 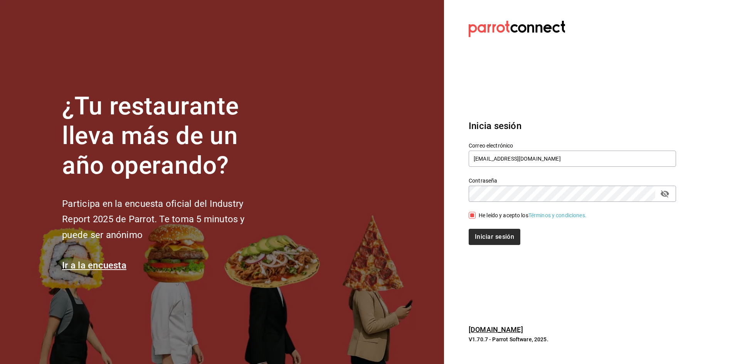 What do you see at coordinates (573, 340) in the screenshot?
I see `p: V1.70.7 - Parrot Software, 2025.` at bounding box center [573, 340].